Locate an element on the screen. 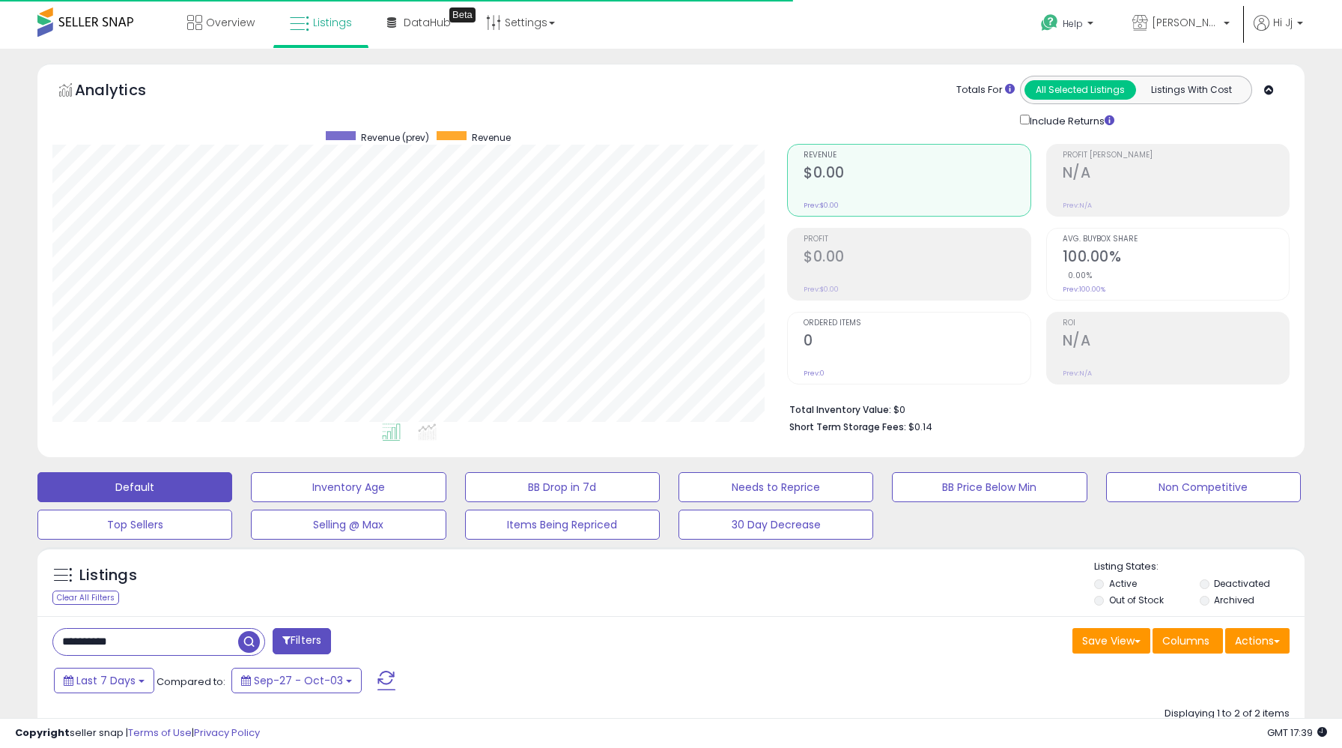 The width and height of the screenshot is (1342, 748). span: Compared to: is located at coordinates (191, 681).